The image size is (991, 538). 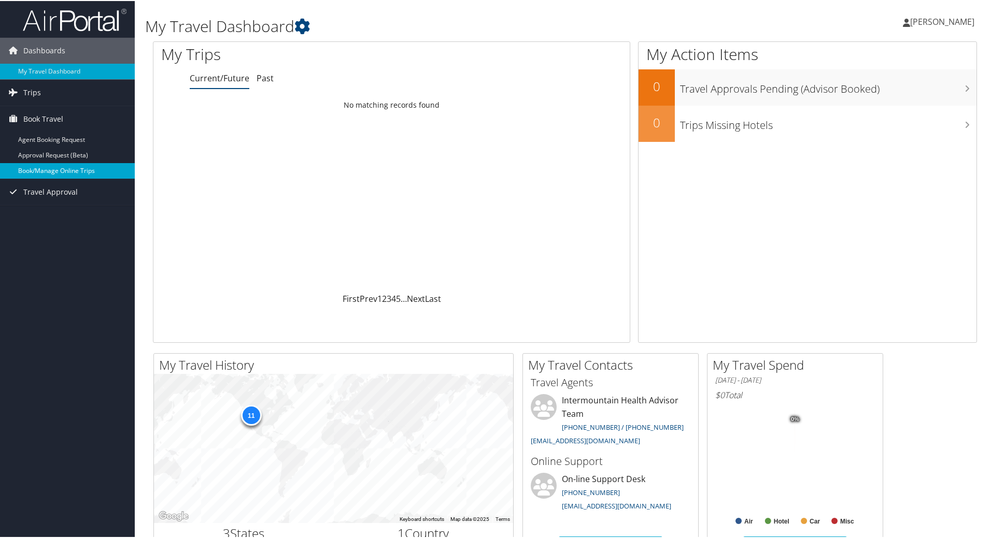 I want to click on a: 0Trips Missing Hotels, so click(x=807, y=123).